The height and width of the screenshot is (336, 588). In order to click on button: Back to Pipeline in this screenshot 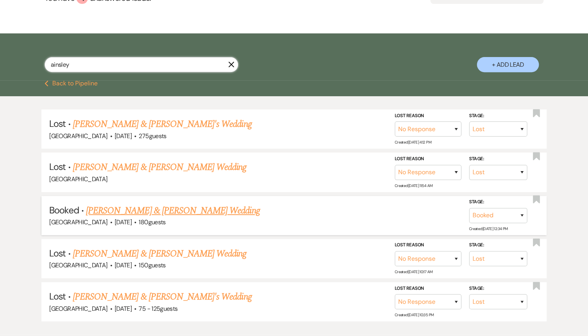, I will do `click(71, 83)`.